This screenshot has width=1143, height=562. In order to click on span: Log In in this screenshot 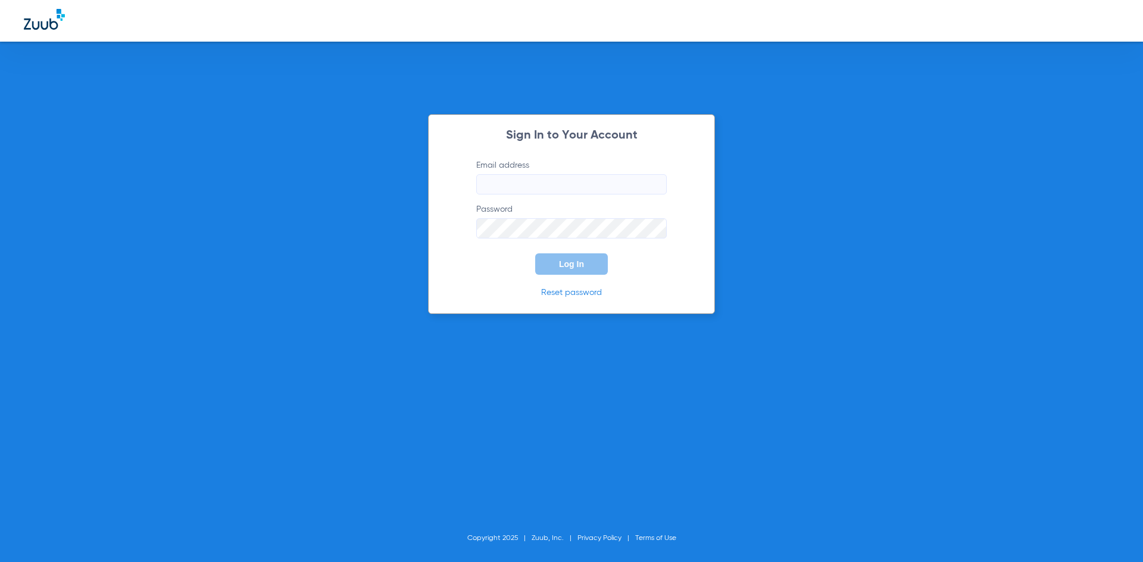, I will do `click(571, 264)`.